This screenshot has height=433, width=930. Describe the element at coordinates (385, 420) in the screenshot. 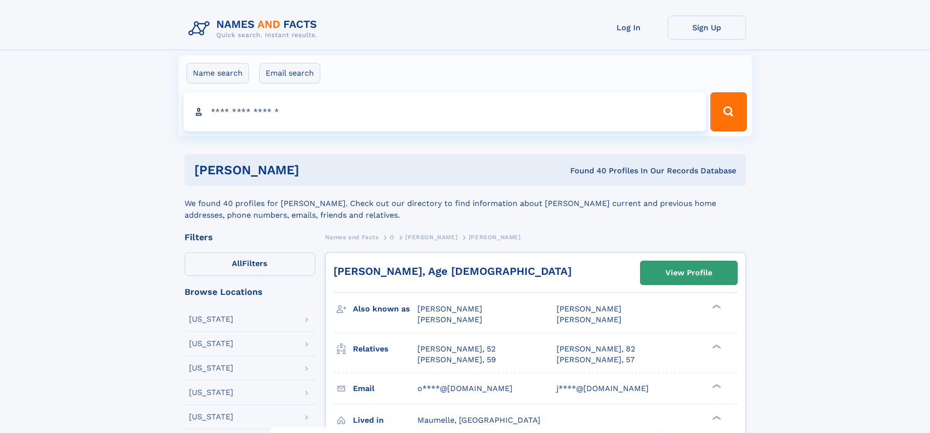

I see `h3: Lived in` at that location.